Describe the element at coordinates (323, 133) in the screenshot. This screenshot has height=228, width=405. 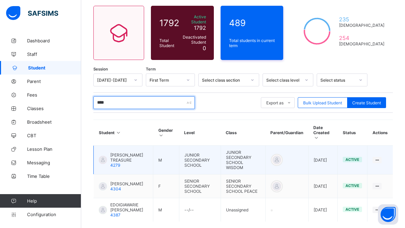
I see `th: Date Created` at that location.